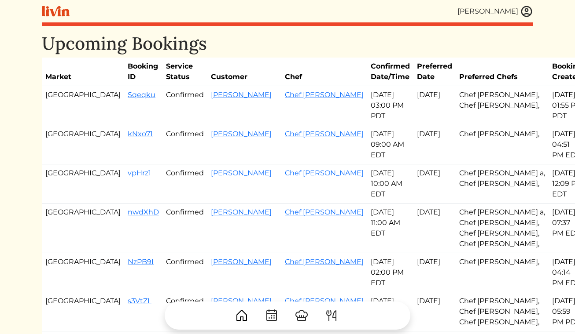 This screenshot has height=334, width=575. Describe the element at coordinates (143, 72) in the screenshot. I see `th: Booking ID` at that location.